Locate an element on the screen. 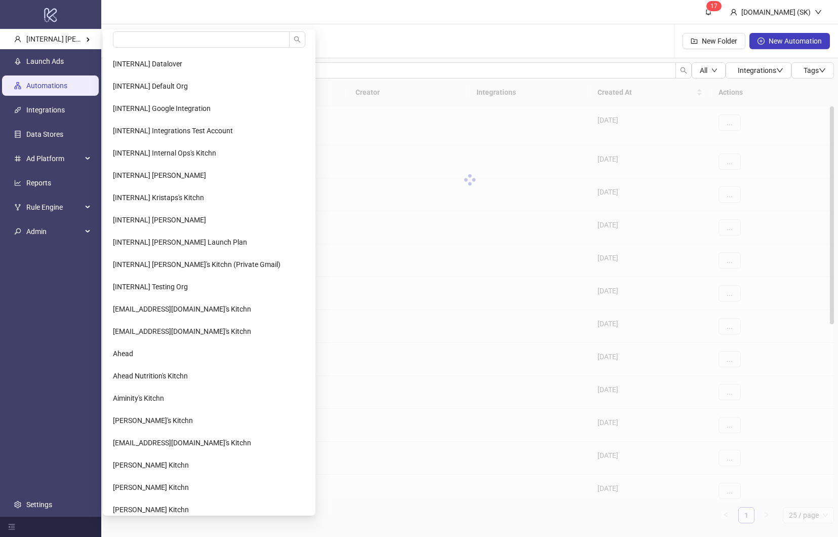  span: fork is located at coordinates (18, 208).